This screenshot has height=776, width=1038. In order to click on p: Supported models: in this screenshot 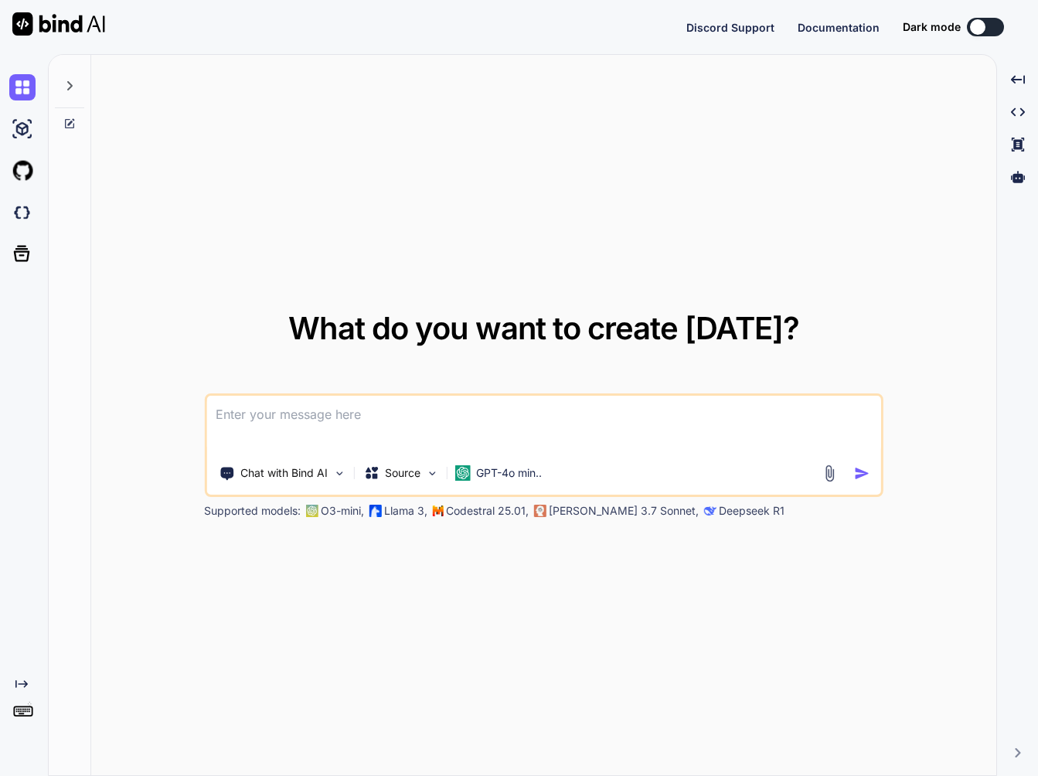, I will do `click(252, 511)`.